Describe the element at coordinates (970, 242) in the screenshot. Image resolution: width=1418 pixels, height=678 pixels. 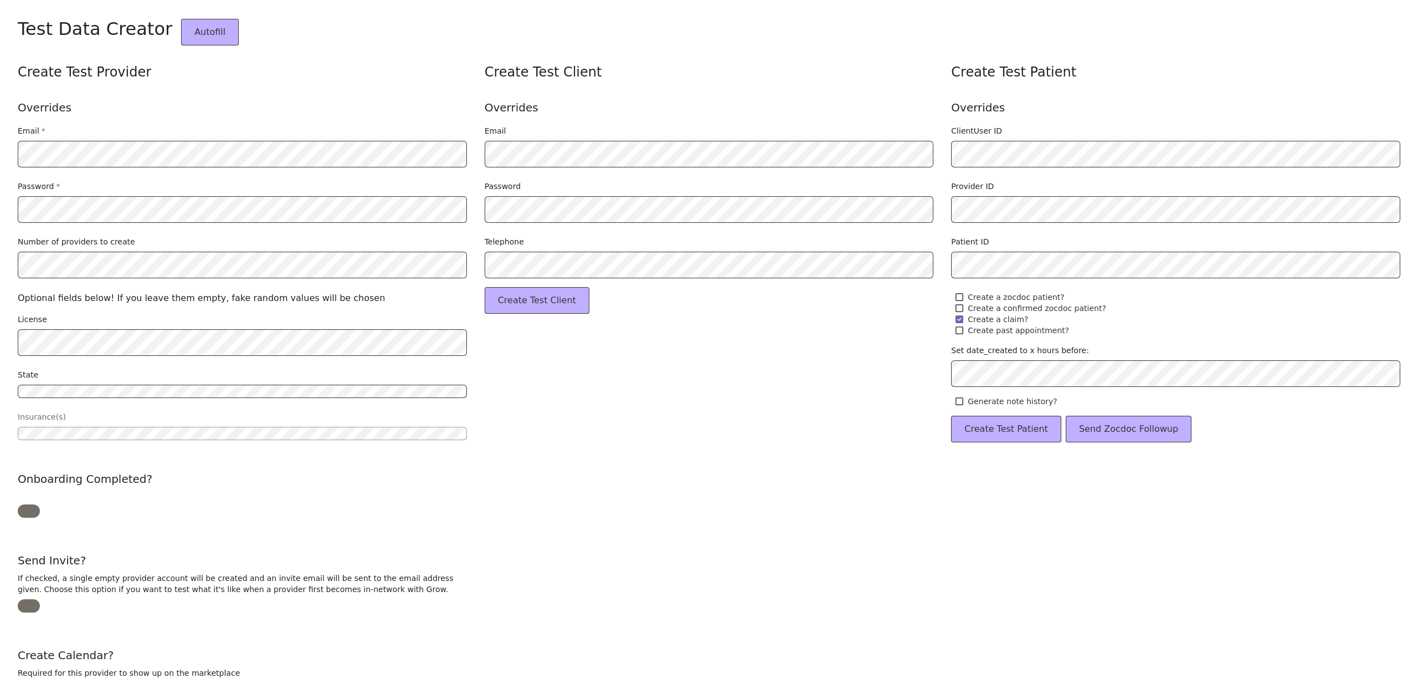
I see `label: Patient ID` at that location.